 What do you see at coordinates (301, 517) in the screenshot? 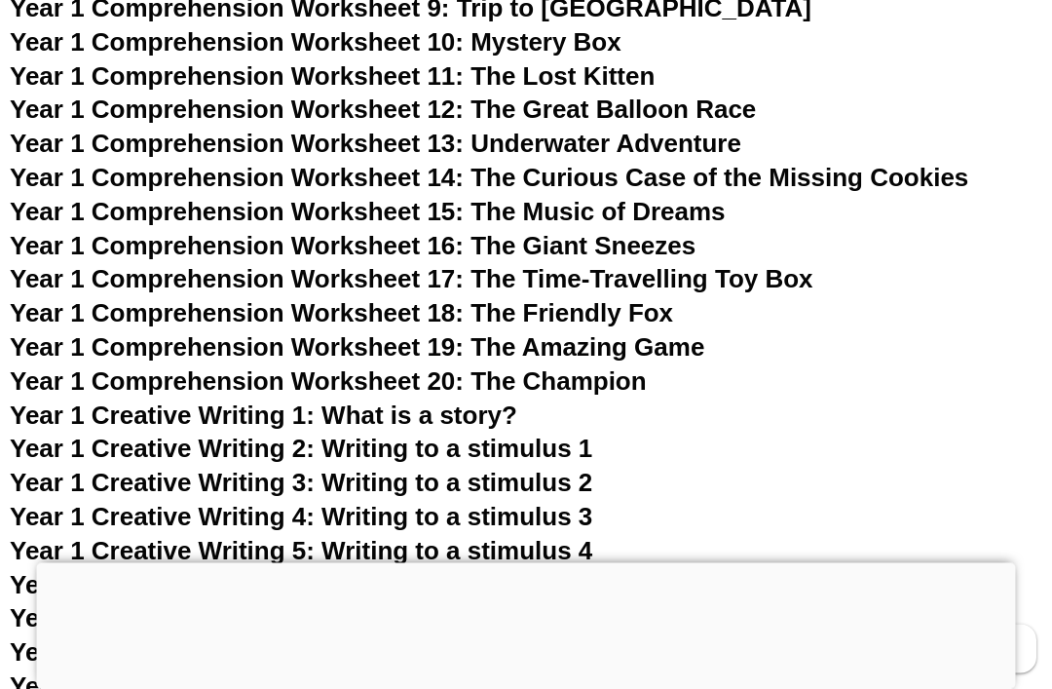
I see `a: Year 1 Creative Writing 4: Writing to a stimulus 3` at bounding box center [301, 517].